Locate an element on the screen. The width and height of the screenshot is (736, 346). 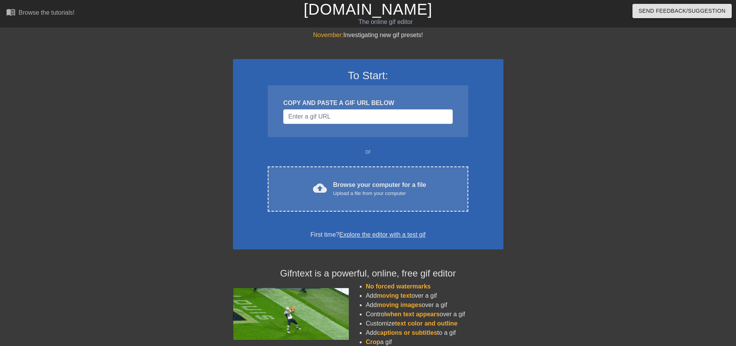
span: November: is located at coordinates (328, 35).